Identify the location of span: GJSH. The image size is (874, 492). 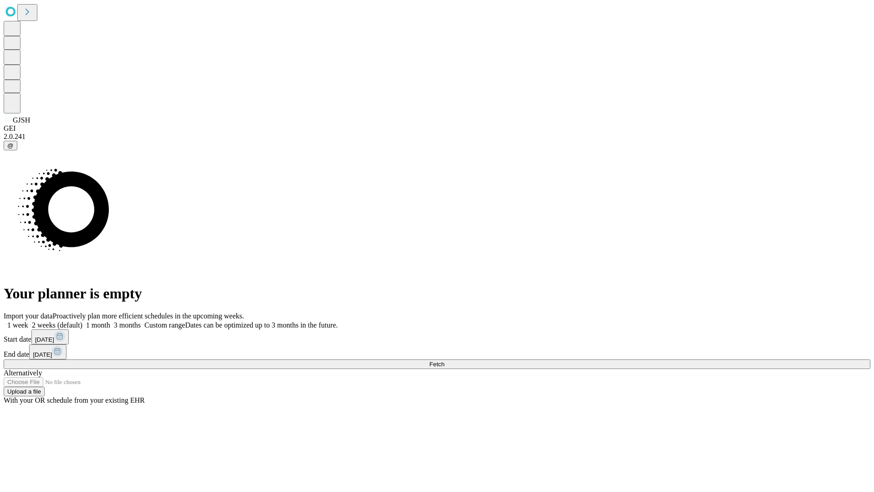
(21, 120).